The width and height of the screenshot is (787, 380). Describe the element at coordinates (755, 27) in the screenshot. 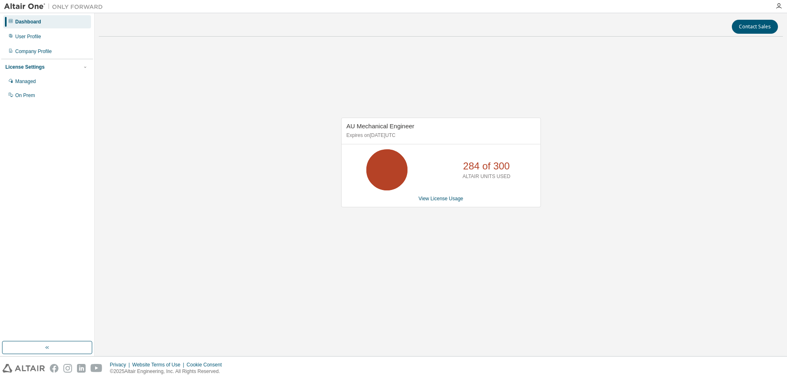

I see `button: Contact Sales` at that location.